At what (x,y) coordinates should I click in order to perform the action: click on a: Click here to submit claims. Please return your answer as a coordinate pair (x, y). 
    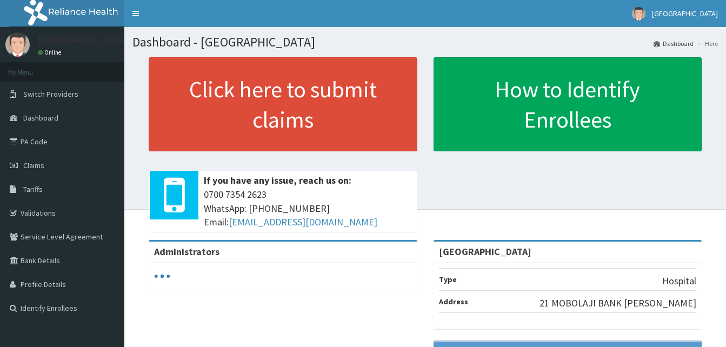
    Looking at the image, I should click on (283, 104).